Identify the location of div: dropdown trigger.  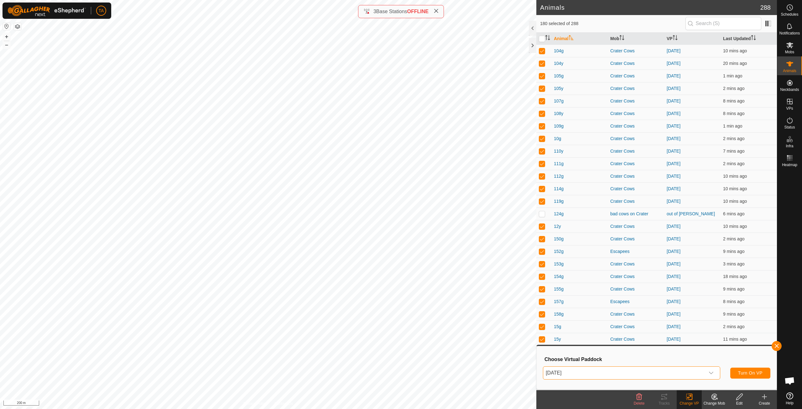
(712, 373).